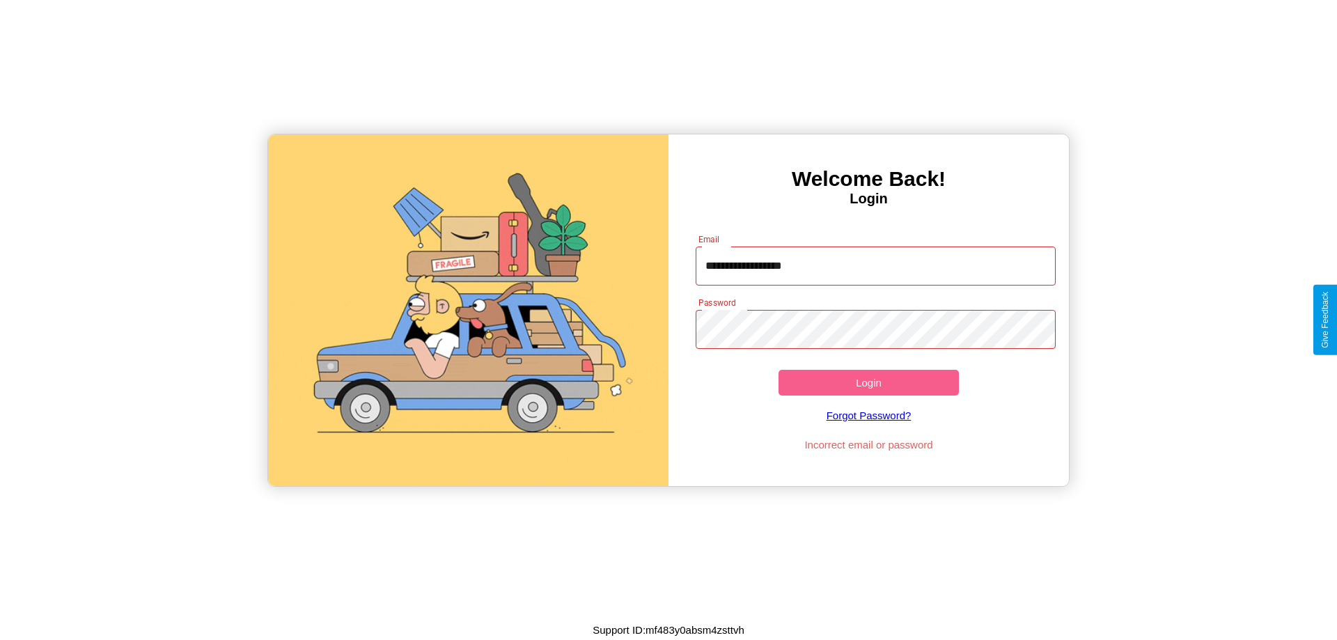 This screenshot has height=640, width=1337. What do you see at coordinates (869, 415) in the screenshot?
I see `a: Forgot Password?` at bounding box center [869, 415].